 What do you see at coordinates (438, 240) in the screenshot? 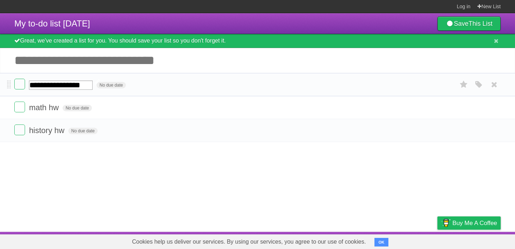
I see `a: Privacy` at bounding box center [438, 240].